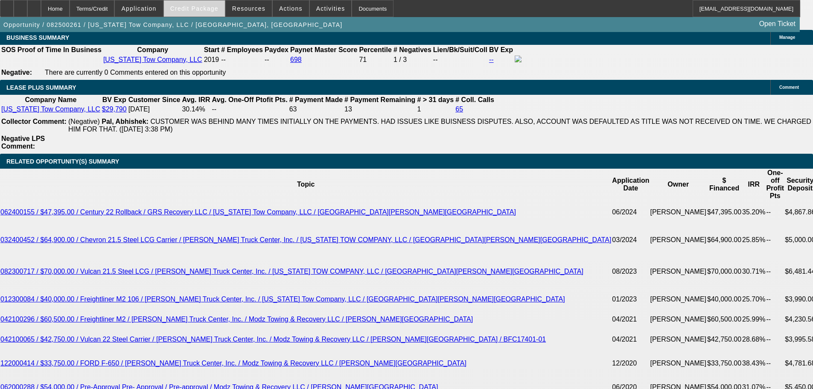 The width and height of the screenshot is (813, 389). Describe the element at coordinates (249, 9) in the screenshot. I see `button: Resources` at that location.